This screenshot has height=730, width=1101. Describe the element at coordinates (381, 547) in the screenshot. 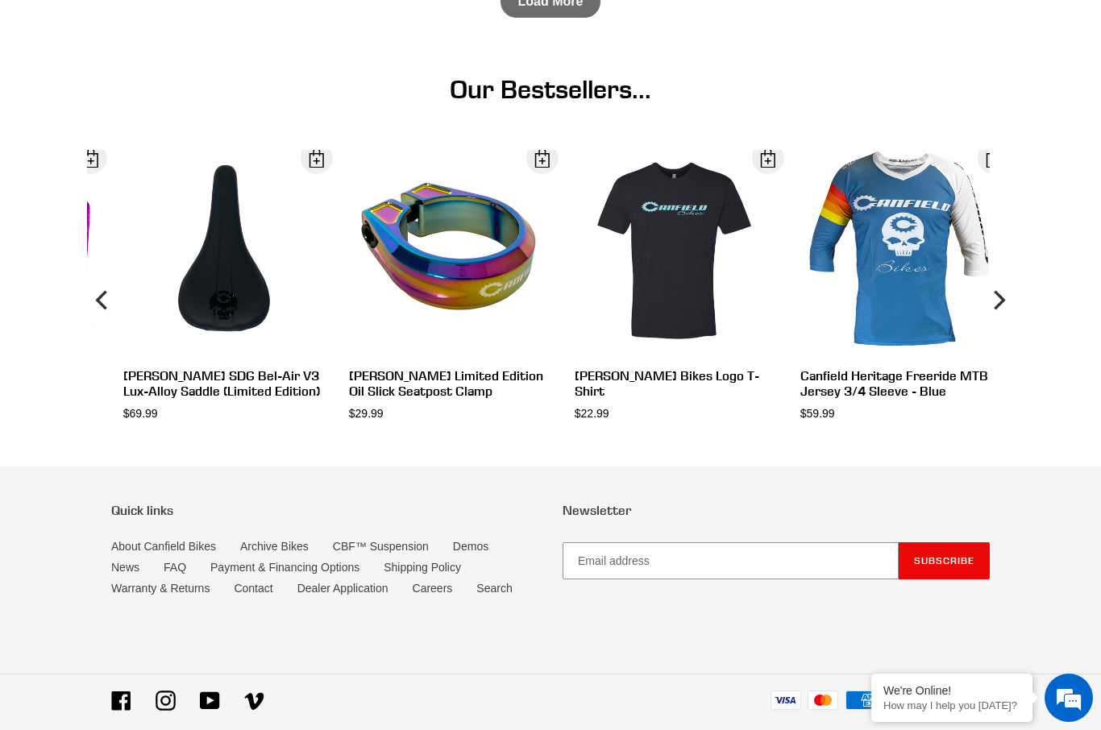

I see `a: CBF™ Suspension` at that location.